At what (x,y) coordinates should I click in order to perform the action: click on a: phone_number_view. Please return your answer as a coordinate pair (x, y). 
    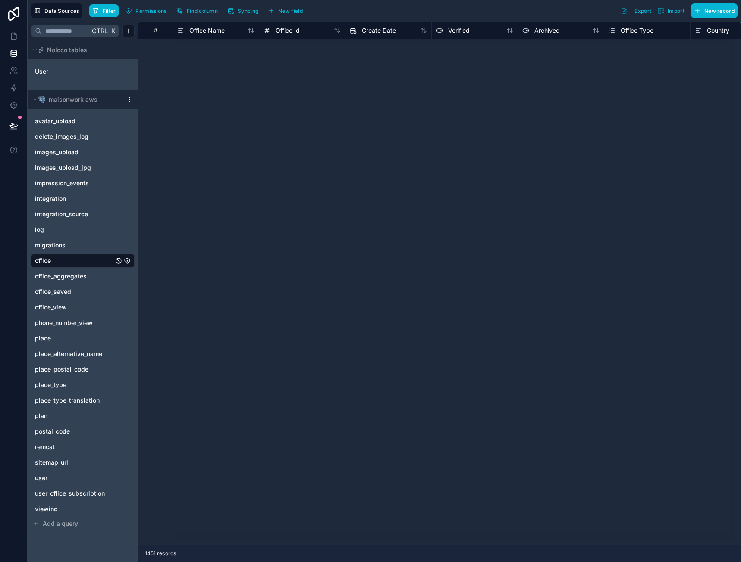
    Looking at the image, I should click on (74, 323).